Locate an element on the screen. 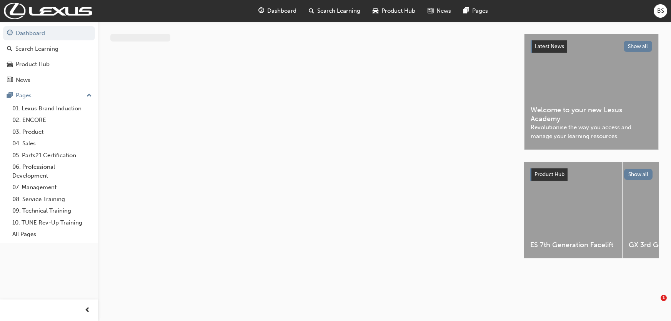 This screenshot has width=671, height=321. div: News is located at coordinates (23, 80).